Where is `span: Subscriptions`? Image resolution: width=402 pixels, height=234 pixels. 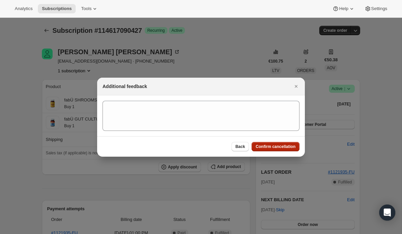 span: Subscriptions is located at coordinates (57, 9).